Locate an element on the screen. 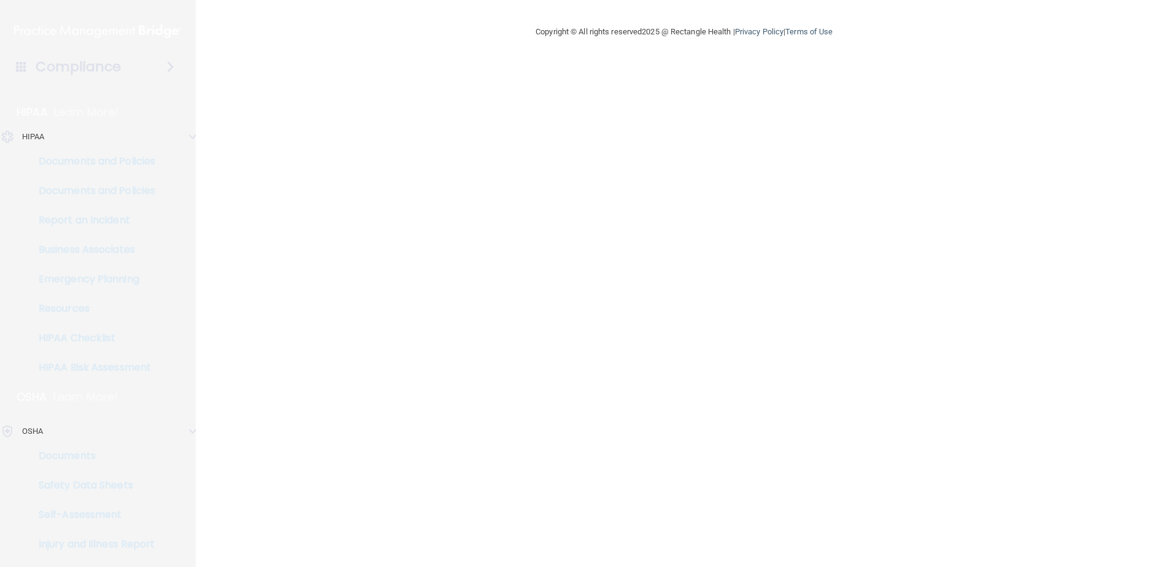 The image size is (1173, 567). p: Safety Data Sheets is located at coordinates (91, 485).